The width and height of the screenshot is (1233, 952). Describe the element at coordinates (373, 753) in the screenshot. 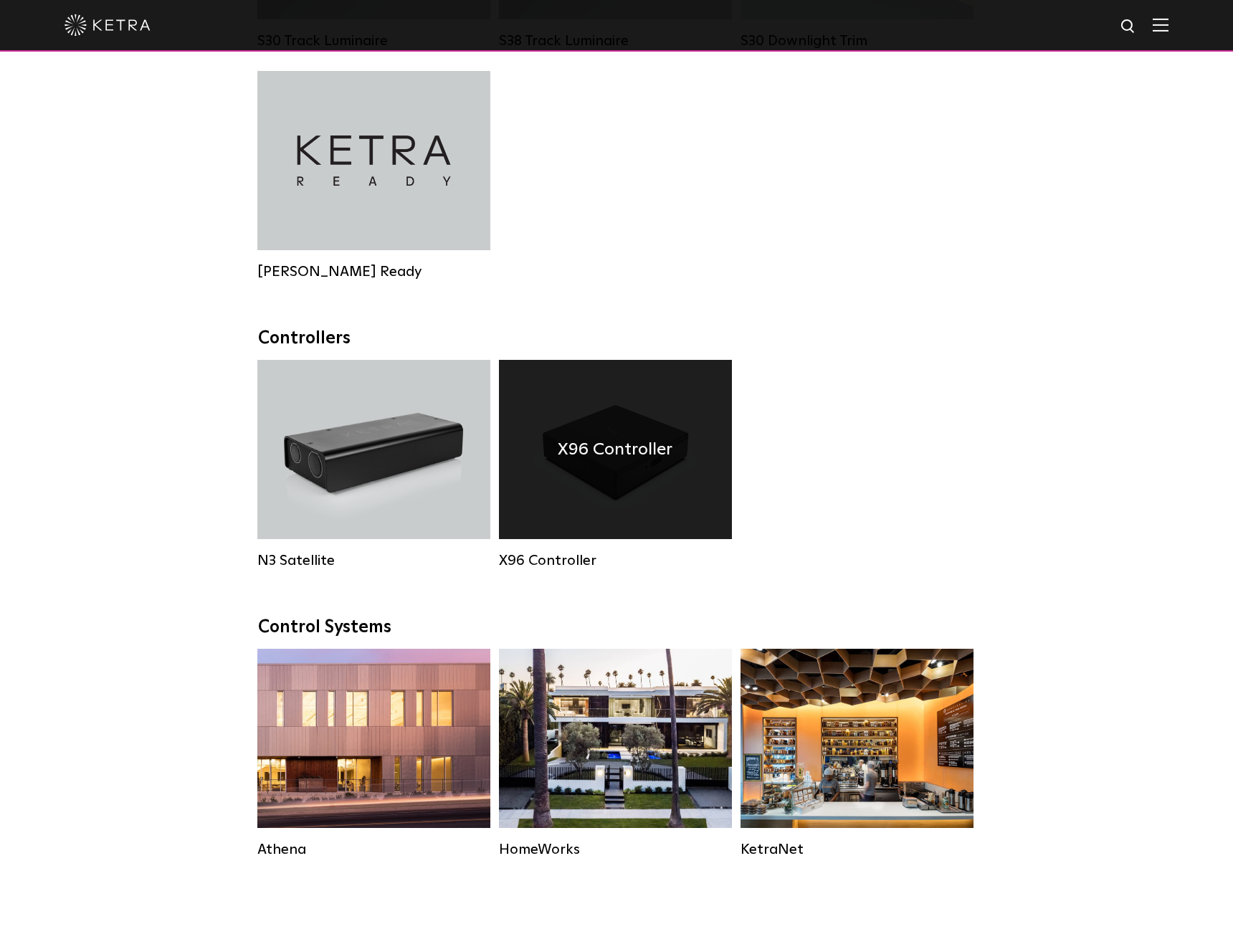

I see `a: Athena Commercial Solution` at that location.